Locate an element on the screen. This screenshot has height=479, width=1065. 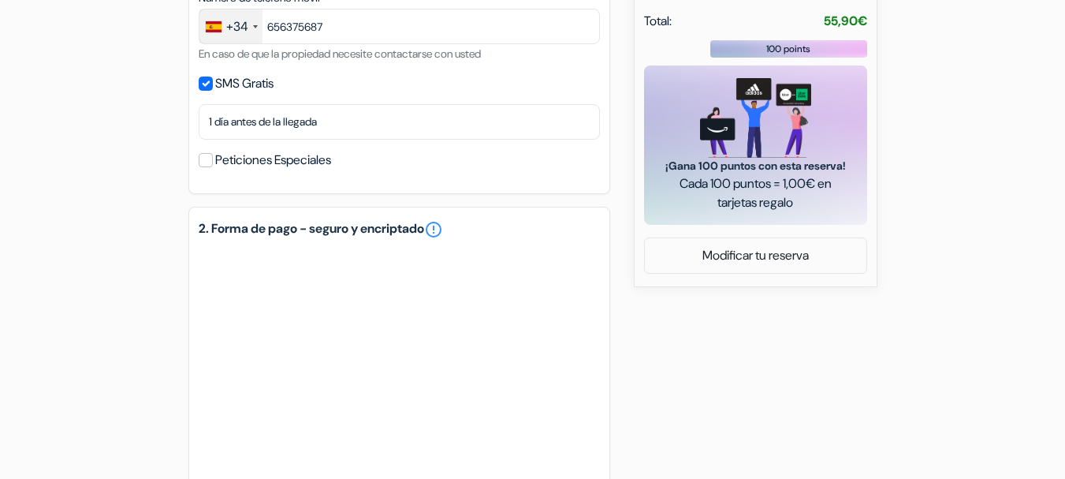
a: error_outline is located at coordinates (434, 229).